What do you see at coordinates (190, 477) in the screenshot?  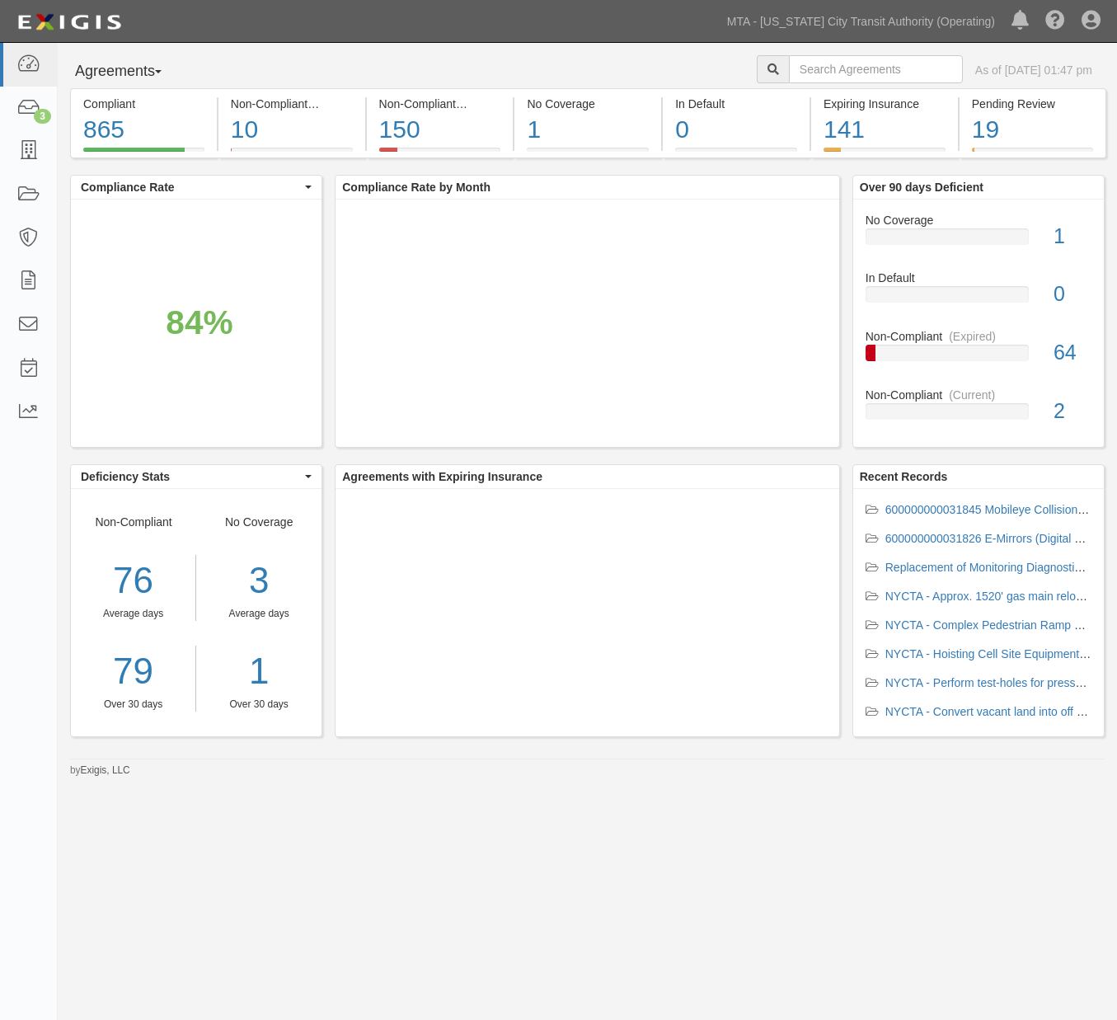 I see `span: Deficiency Stats` at bounding box center [190, 477].